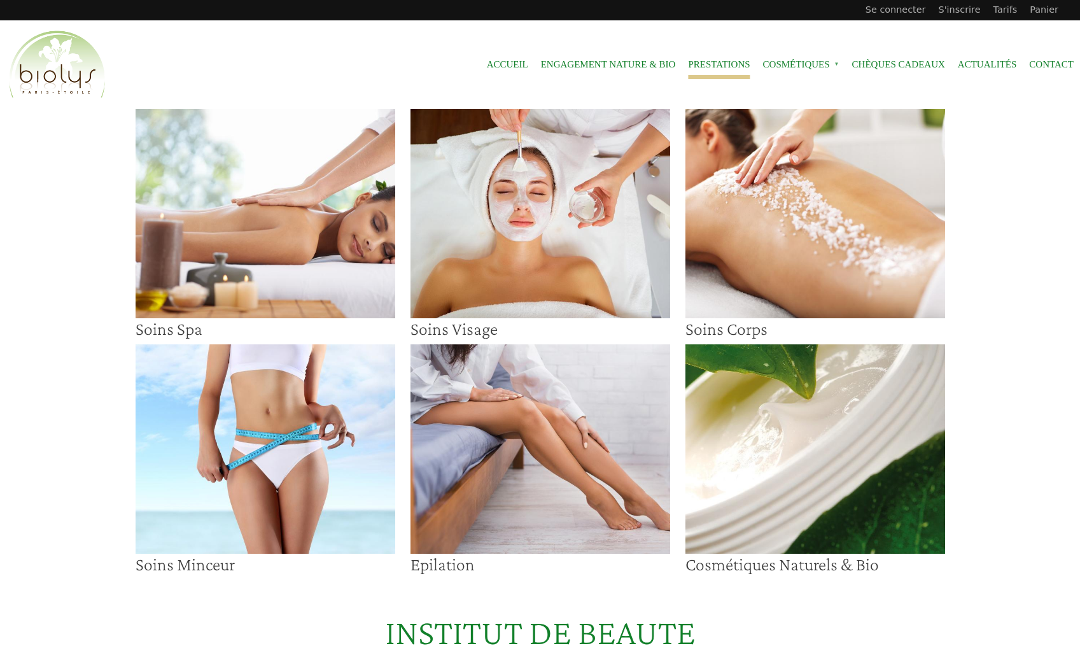 The width and height of the screenshot is (1080, 662). Describe the element at coordinates (815, 449) in the screenshot. I see `img: Cosmétiques Naturels & Bio` at that location.